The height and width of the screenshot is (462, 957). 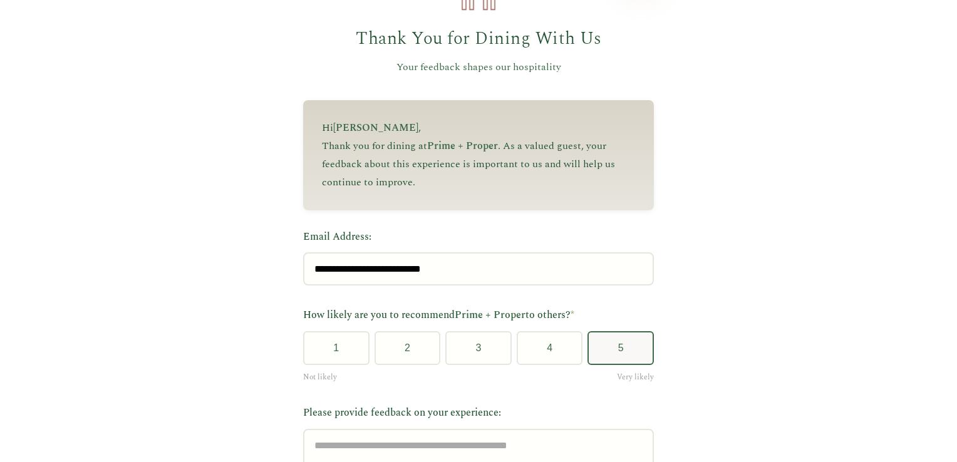 What do you see at coordinates (479, 316) in the screenshot?
I see `label: How likely are you to recommend to others?` at bounding box center [479, 316].